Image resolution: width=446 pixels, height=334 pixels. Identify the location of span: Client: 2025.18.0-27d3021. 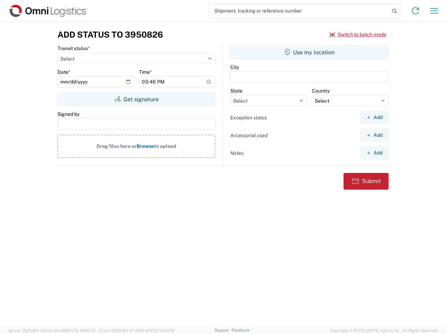
(137, 331).